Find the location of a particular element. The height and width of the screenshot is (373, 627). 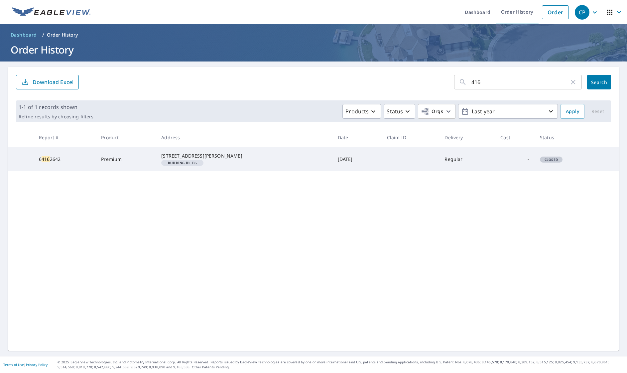

p: Refine results by choosing filters is located at coordinates (56, 117).